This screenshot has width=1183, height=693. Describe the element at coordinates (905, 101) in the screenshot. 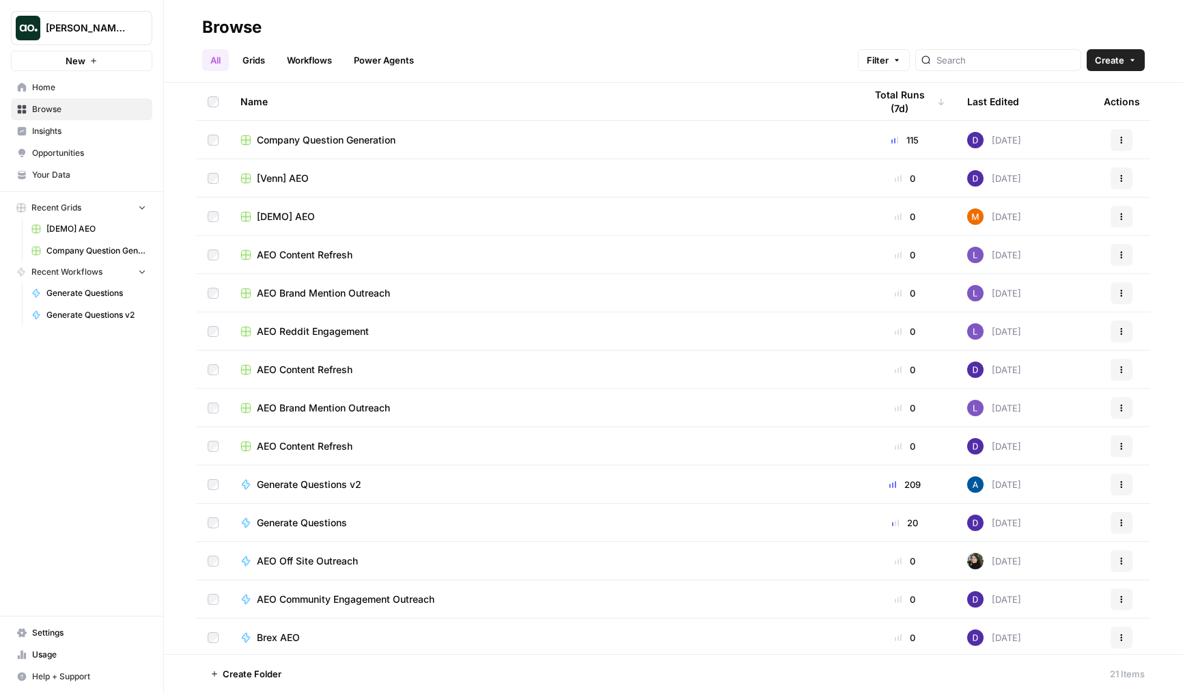

I see `div: Total Runs (7d)` at that location.